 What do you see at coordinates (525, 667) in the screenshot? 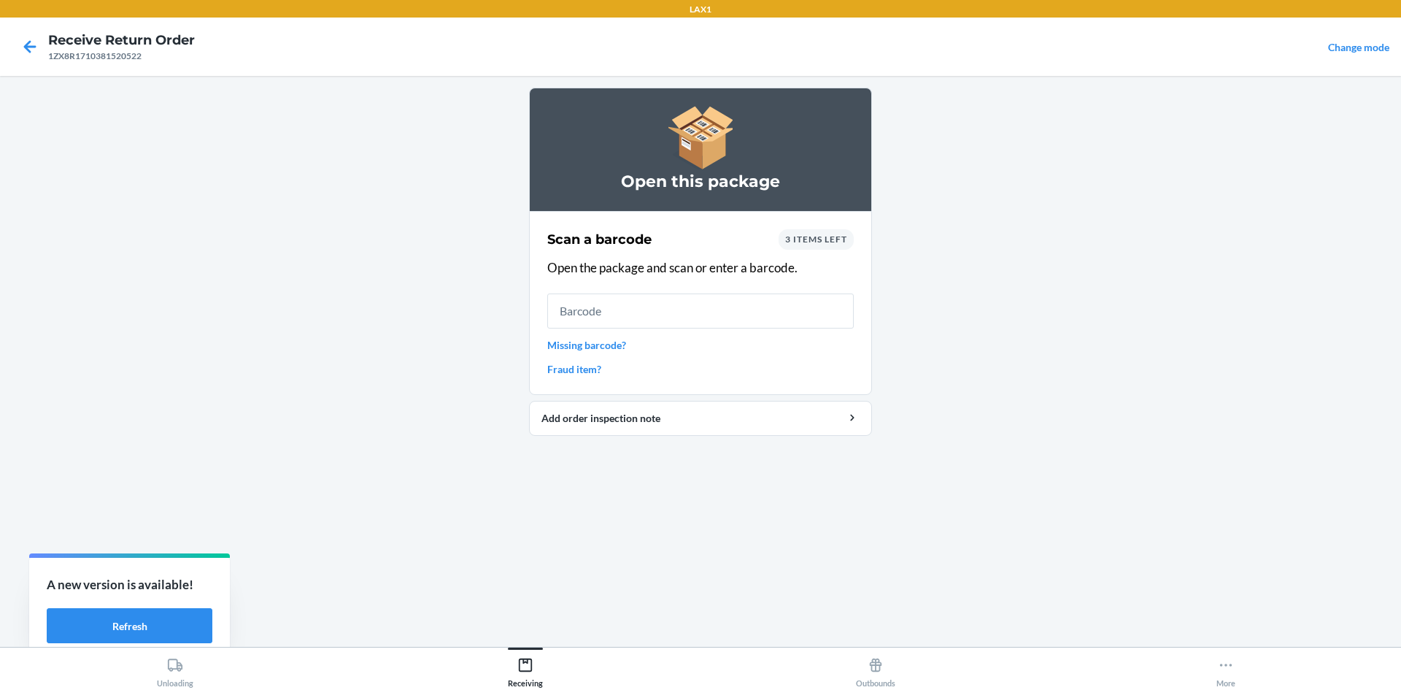
I see `button: Receiving` at bounding box center [525, 667].